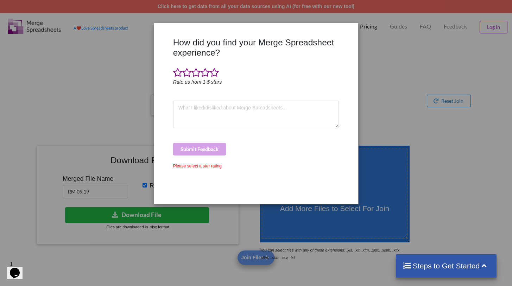 The width and height of the screenshot is (512, 286). What do you see at coordinates (198, 82) in the screenshot?
I see `i: Rate us from 1-5 stars` at bounding box center [198, 82].